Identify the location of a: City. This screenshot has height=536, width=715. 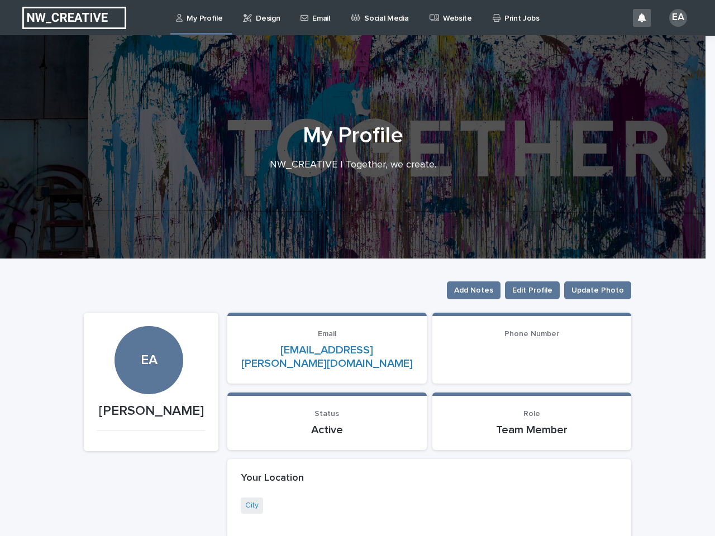
(252, 506).